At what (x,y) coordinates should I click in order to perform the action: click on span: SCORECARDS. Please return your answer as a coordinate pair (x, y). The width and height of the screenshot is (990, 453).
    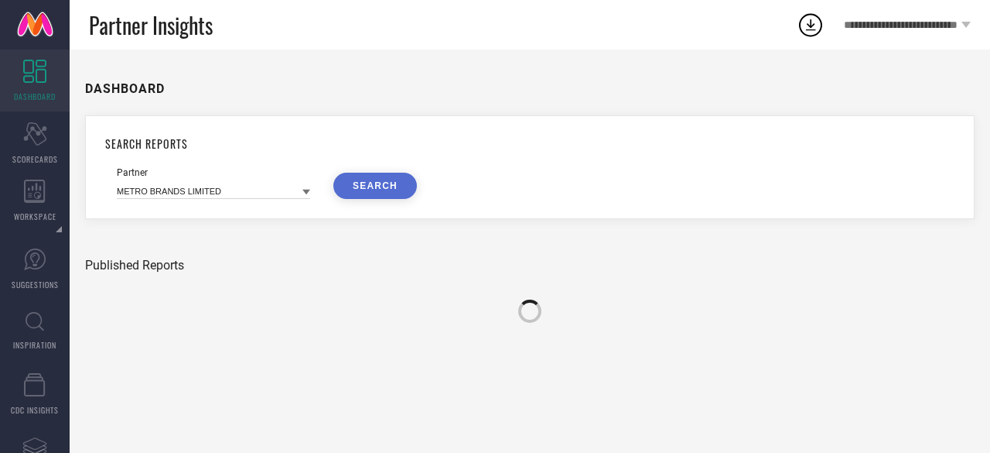
    Looking at the image, I should click on (35, 159).